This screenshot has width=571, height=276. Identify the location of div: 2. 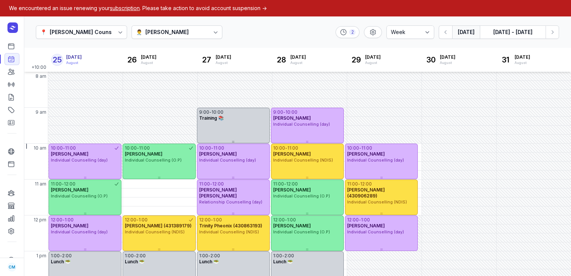
(352, 32).